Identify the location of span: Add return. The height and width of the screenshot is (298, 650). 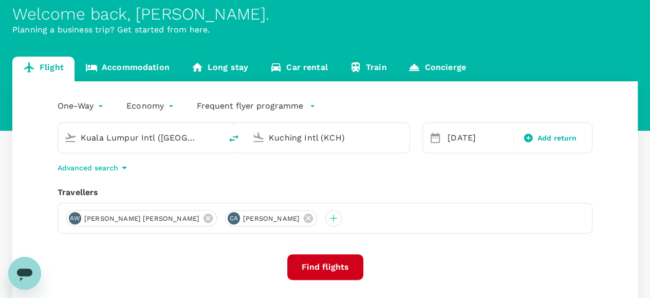
(557, 138).